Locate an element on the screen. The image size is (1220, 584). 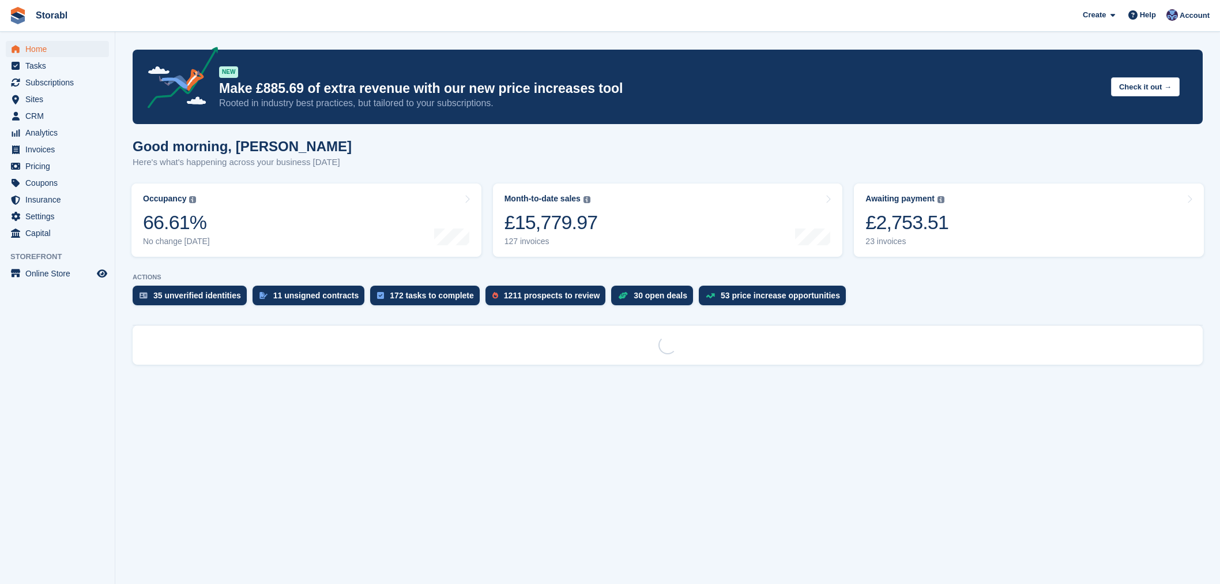
span: CRM is located at coordinates (60, 116).